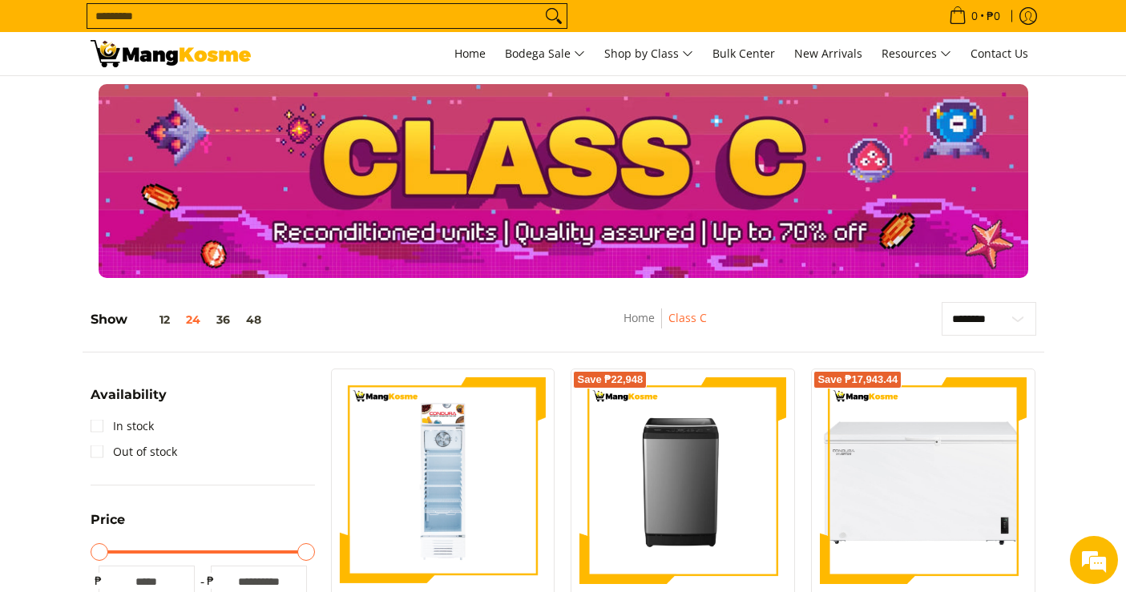 This screenshot has height=592, width=1126. What do you see at coordinates (651, 54) in the screenshot?
I see `nav: Main Menu` at bounding box center [651, 54].